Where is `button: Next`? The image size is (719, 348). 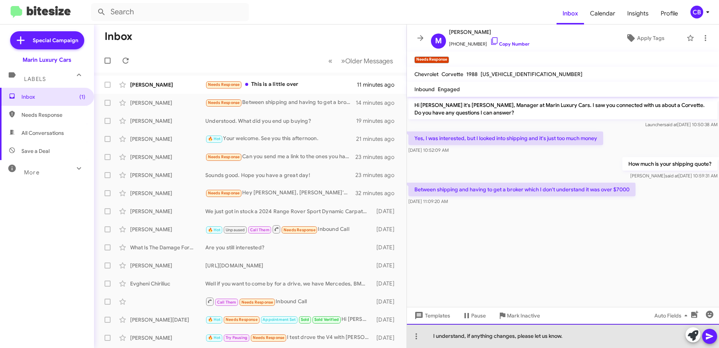 button: Next is located at coordinates (367, 61).